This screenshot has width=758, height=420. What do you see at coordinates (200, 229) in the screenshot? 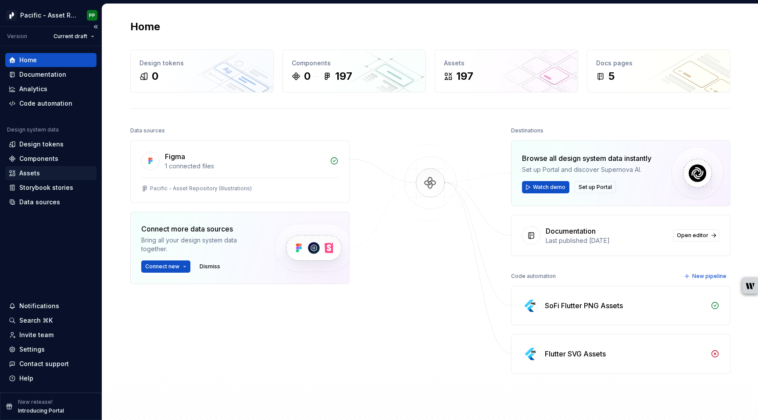
I see `div: Connect more data sources` at bounding box center [200, 229].